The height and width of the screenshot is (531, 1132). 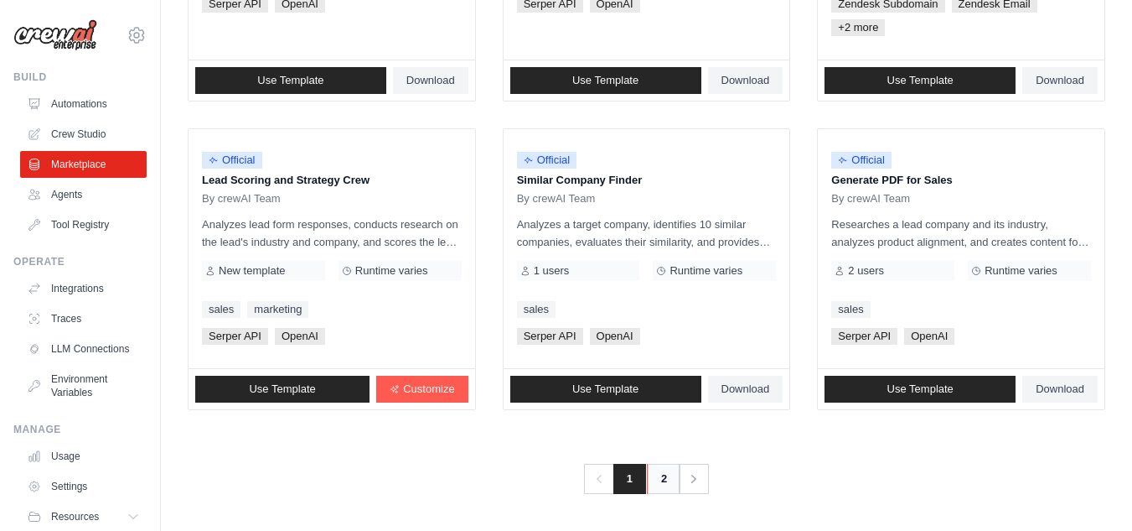 I want to click on span: New template, so click(x=251, y=271).